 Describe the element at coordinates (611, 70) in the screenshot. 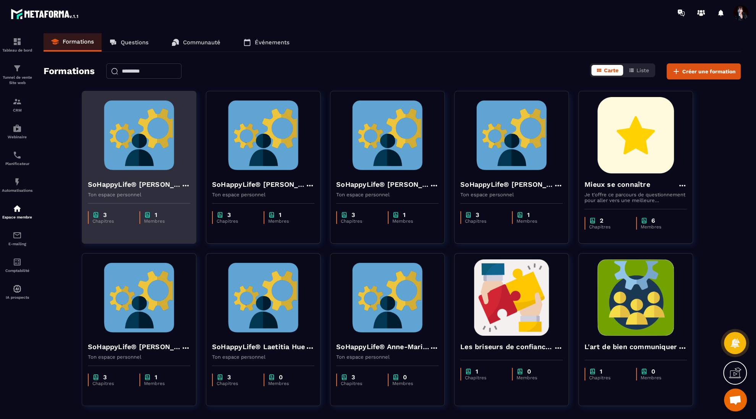

I see `span: Carte` at that location.